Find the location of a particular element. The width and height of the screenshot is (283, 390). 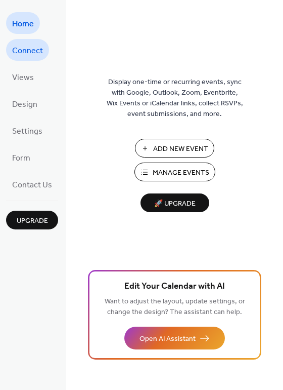

span: Home is located at coordinates (23, 24).